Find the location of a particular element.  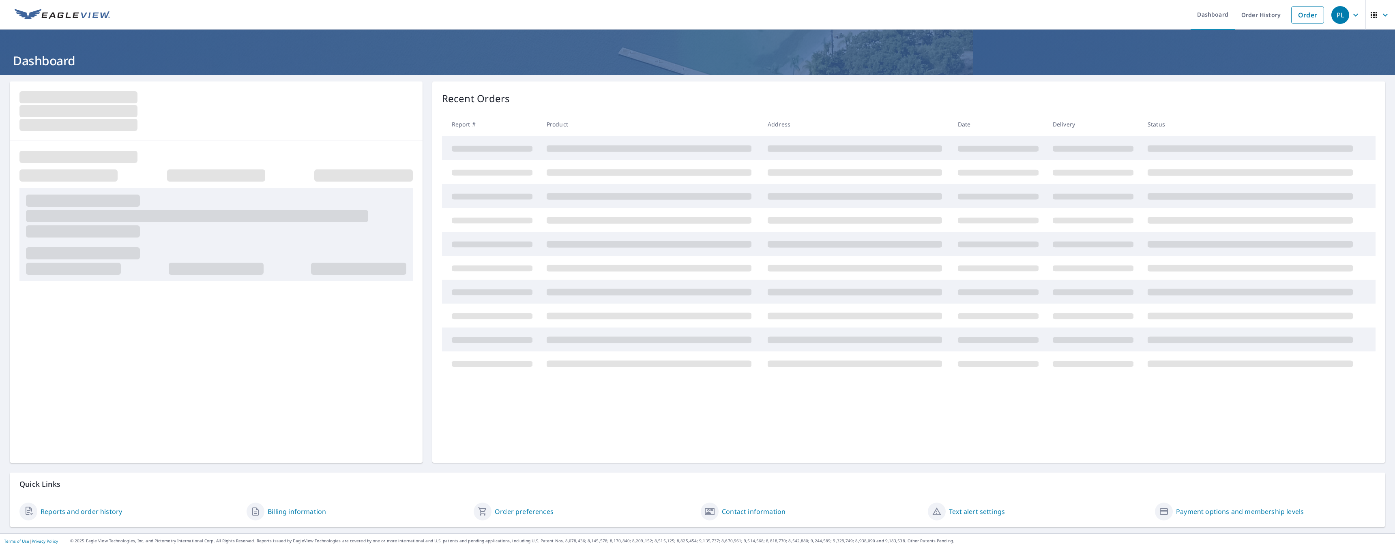

img: EV Logo is located at coordinates (62, 15).